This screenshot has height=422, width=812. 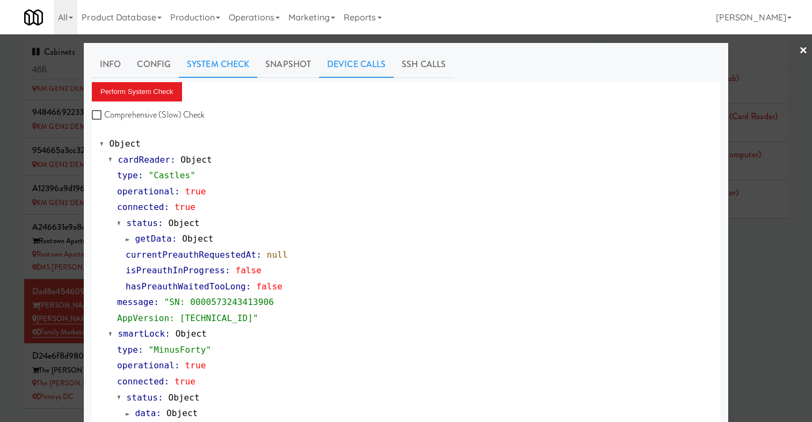 What do you see at coordinates (148, 115) in the screenshot?
I see `label: Comprehensive (Slow) Check` at bounding box center [148, 115].